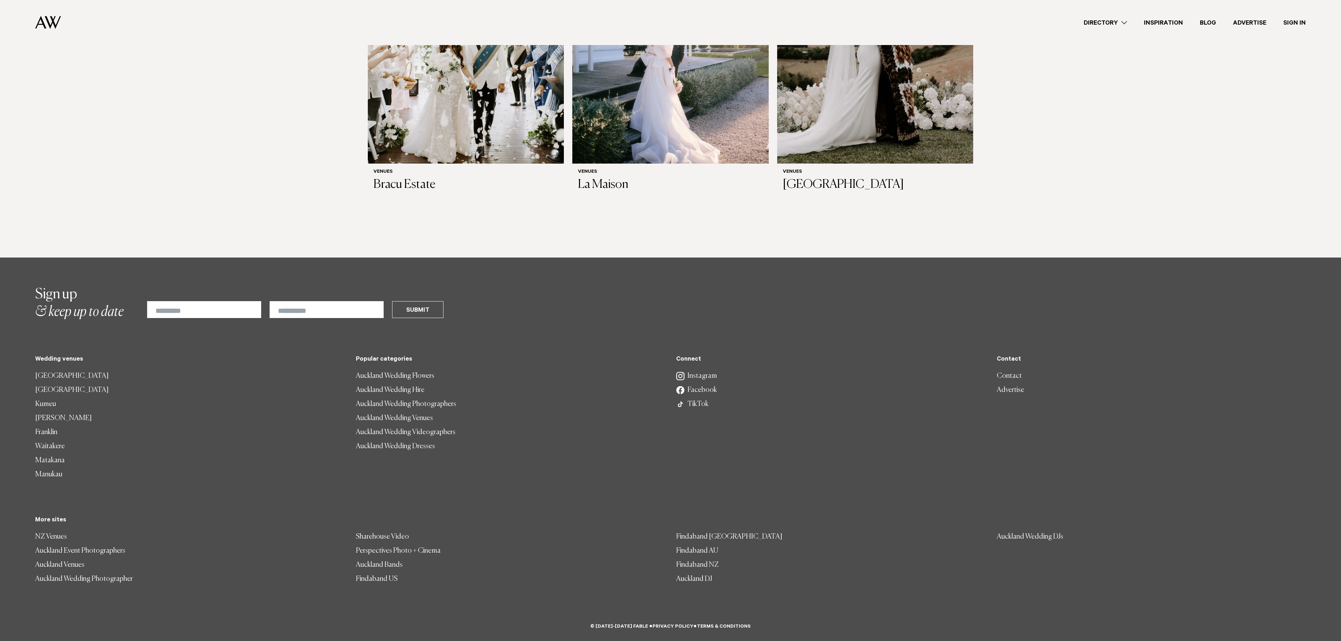 This screenshot has height=641, width=1341. What do you see at coordinates (190, 537) in the screenshot?
I see `a: NZ Venues` at bounding box center [190, 537].